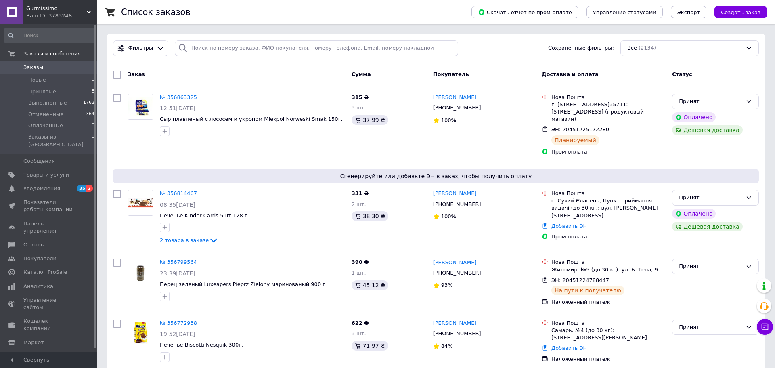  What do you see at coordinates (50, 36) in the screenshot?
I see `input: Поиск` at bounding box center [50, 36].